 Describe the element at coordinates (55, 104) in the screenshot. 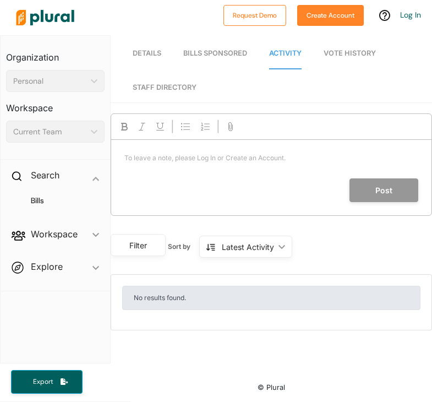

I see `h3: Workspace` at that location.